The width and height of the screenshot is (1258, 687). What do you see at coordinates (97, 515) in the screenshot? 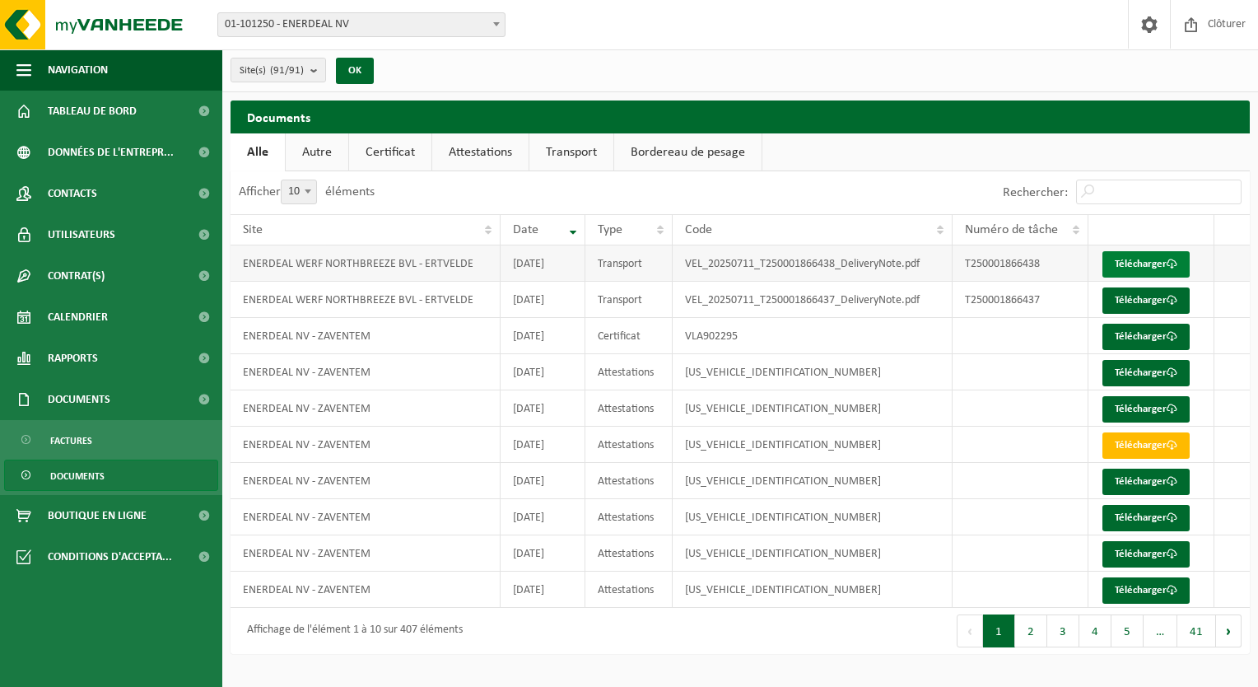
I see `span: Boutique en ligne` at bounding box center [97, 515].